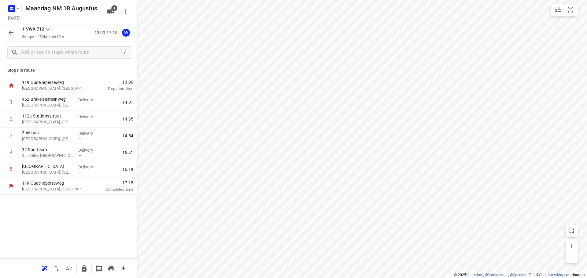 Image resolution: width=587 pixels, height=278 pixels. Describe the element at coordinates (558, 10) in the screenshot. I see `button: Map settings` at that location.